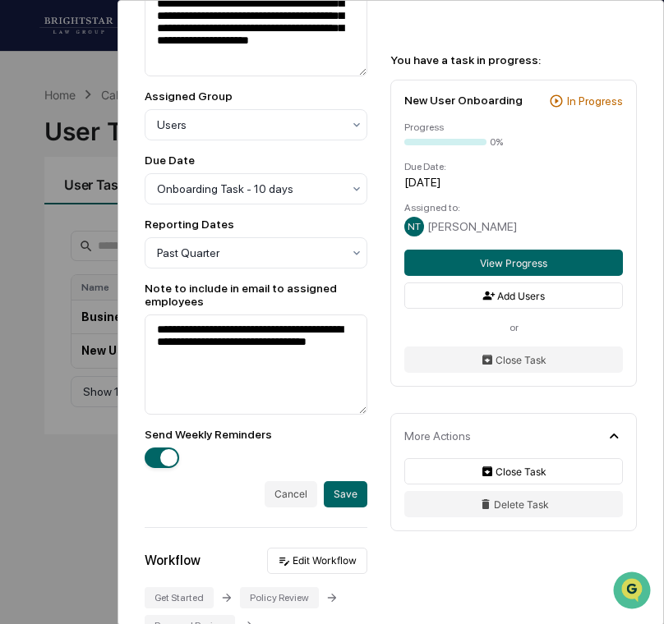  I want to click on div: You have a task in progress:, so click(513, 60).